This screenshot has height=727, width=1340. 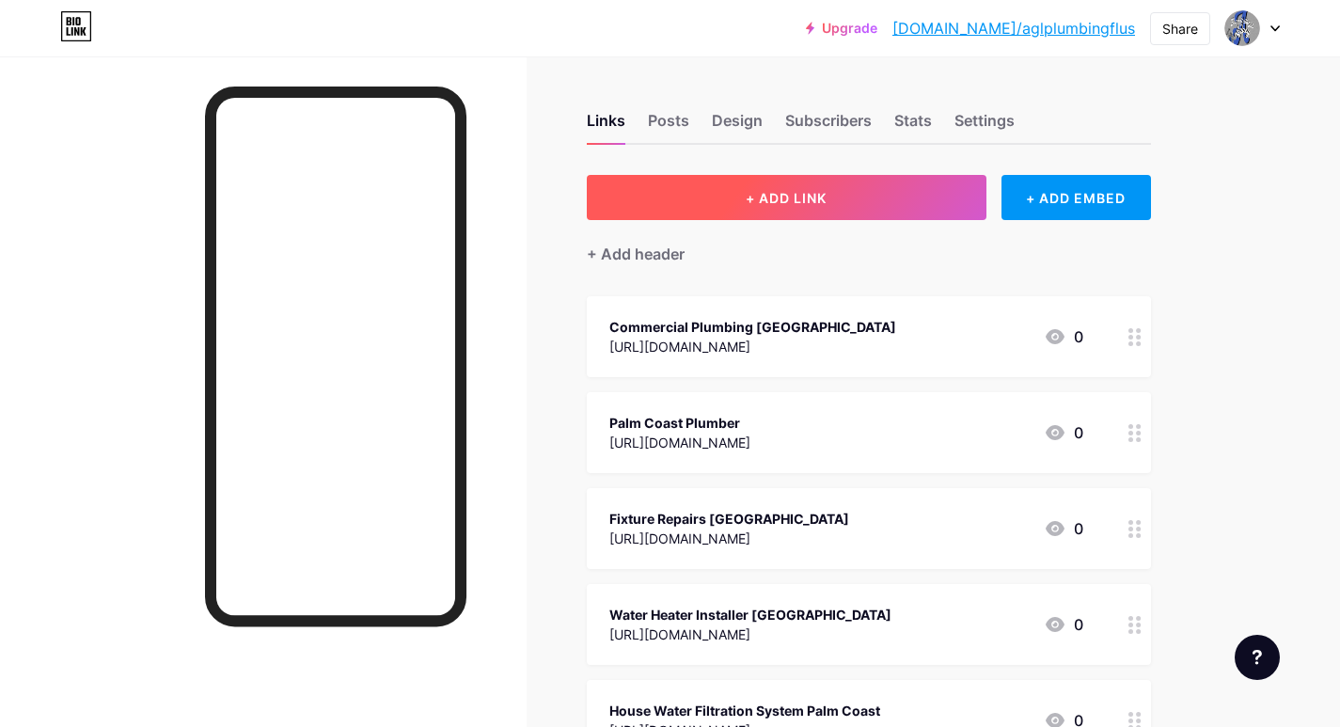 What do you see at coordinates (605, 126) in the screenshot?
I see `div: Links` at bounding box center [605, 126].